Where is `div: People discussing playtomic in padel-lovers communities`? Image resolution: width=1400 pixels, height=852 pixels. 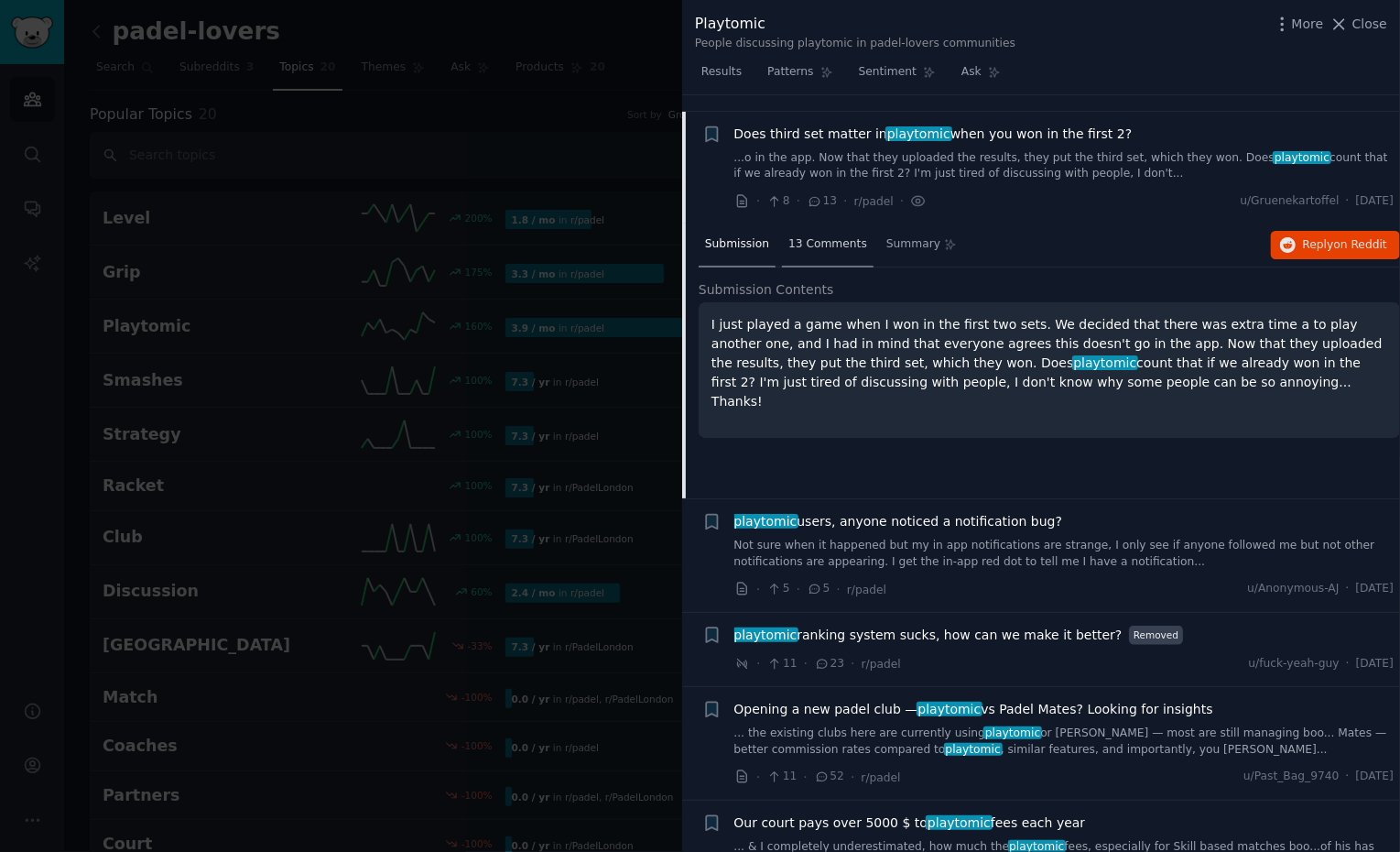
div: People discussing playtomic in padel-lovers communities is located at coordinates (855, 44).